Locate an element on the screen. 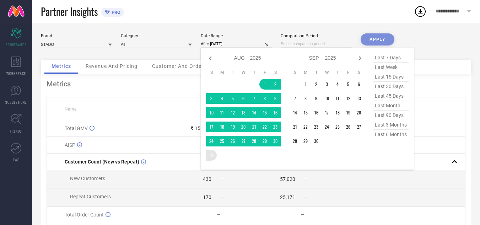 Image resolution: width=480 pixels, height=225 pixels. span: Total GMV is located at coordinates (76, 128).